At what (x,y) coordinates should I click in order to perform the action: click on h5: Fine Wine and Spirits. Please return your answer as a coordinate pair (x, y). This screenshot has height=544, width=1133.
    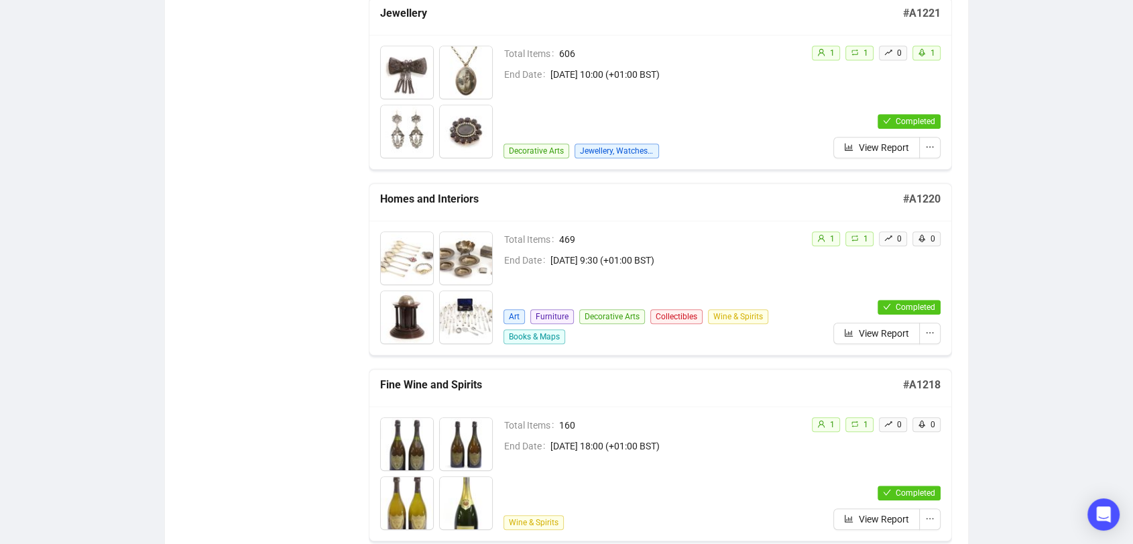
    Looking at the image, I should click on (642, 385).